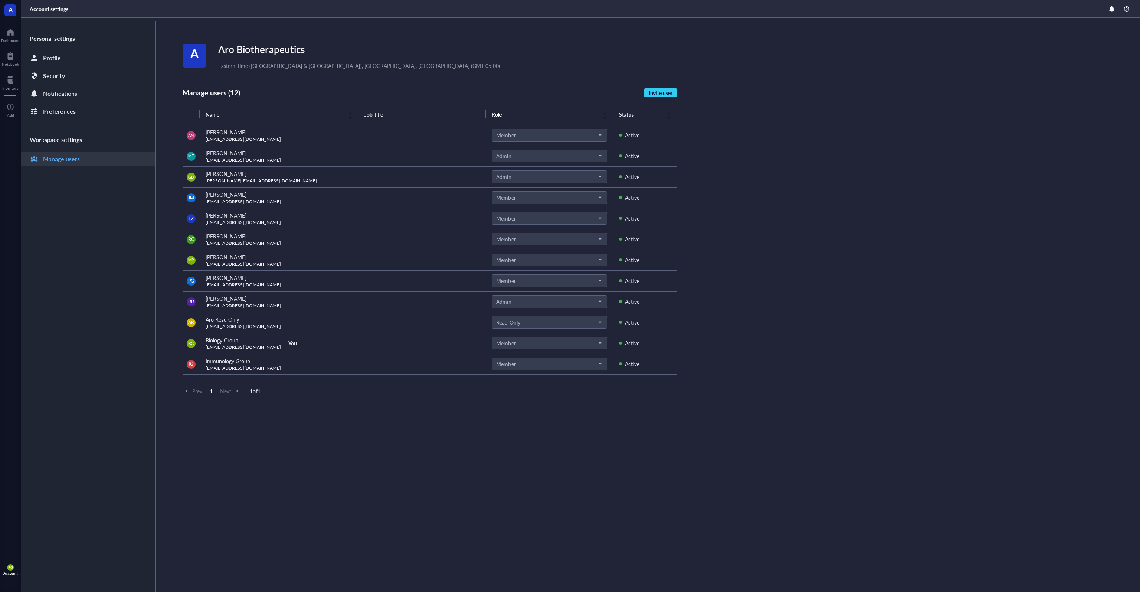 This screenshot has width=1140, height=592. Describe the element at coordinates (10, 115) in the screenshot. I see `div: Add` at that location.